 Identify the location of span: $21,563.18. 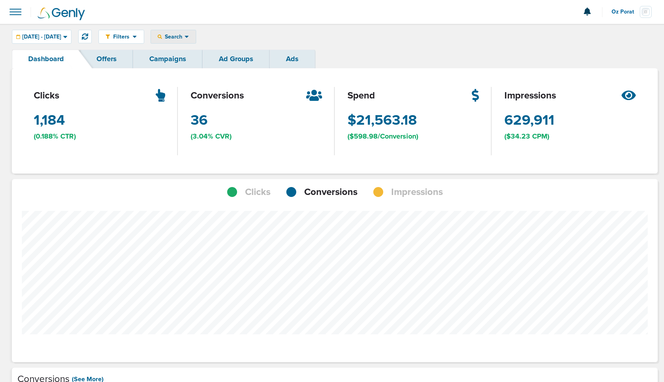
(382, 120).